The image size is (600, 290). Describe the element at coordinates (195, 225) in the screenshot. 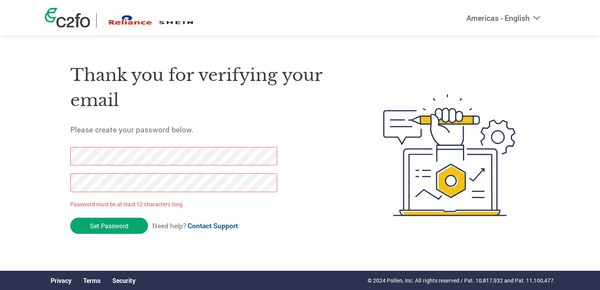

I see `span: Need help?` at that location.